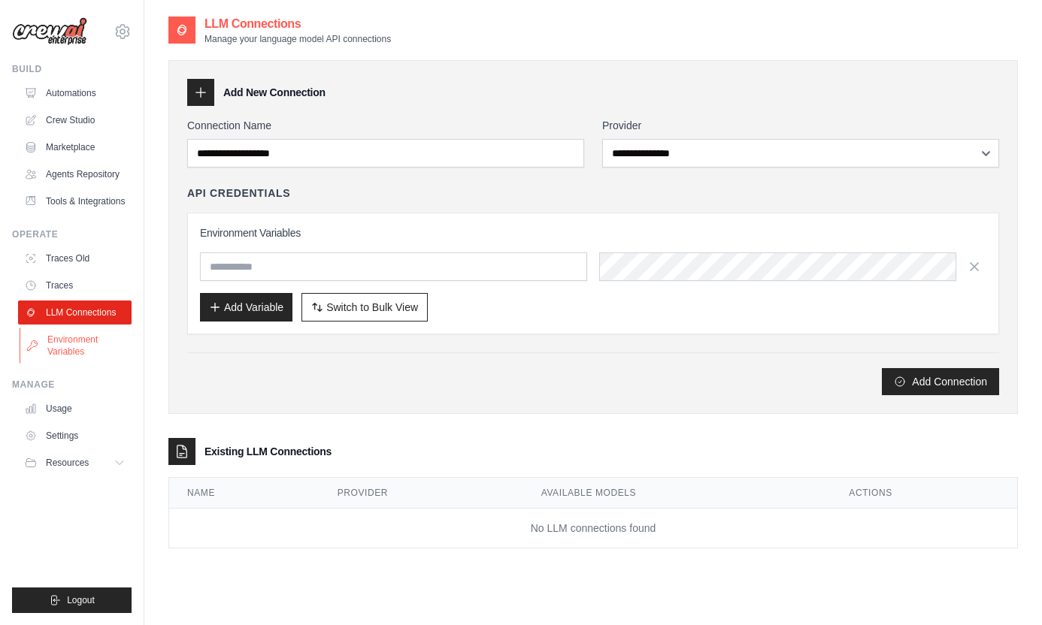  What do you see at coordinates (74, 120) in the screenshot?
I see `a: Crew Studio` at bounding box center [74, 120].